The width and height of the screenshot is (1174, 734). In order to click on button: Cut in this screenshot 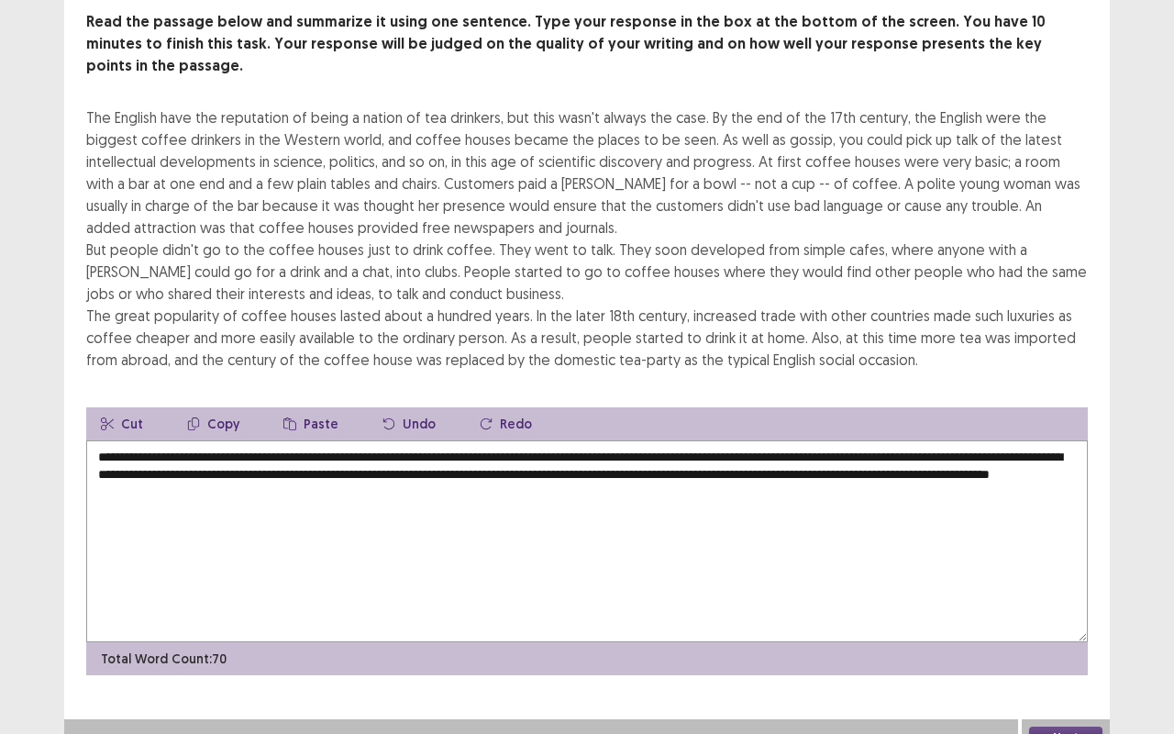, I will do `click(122, 424)`.